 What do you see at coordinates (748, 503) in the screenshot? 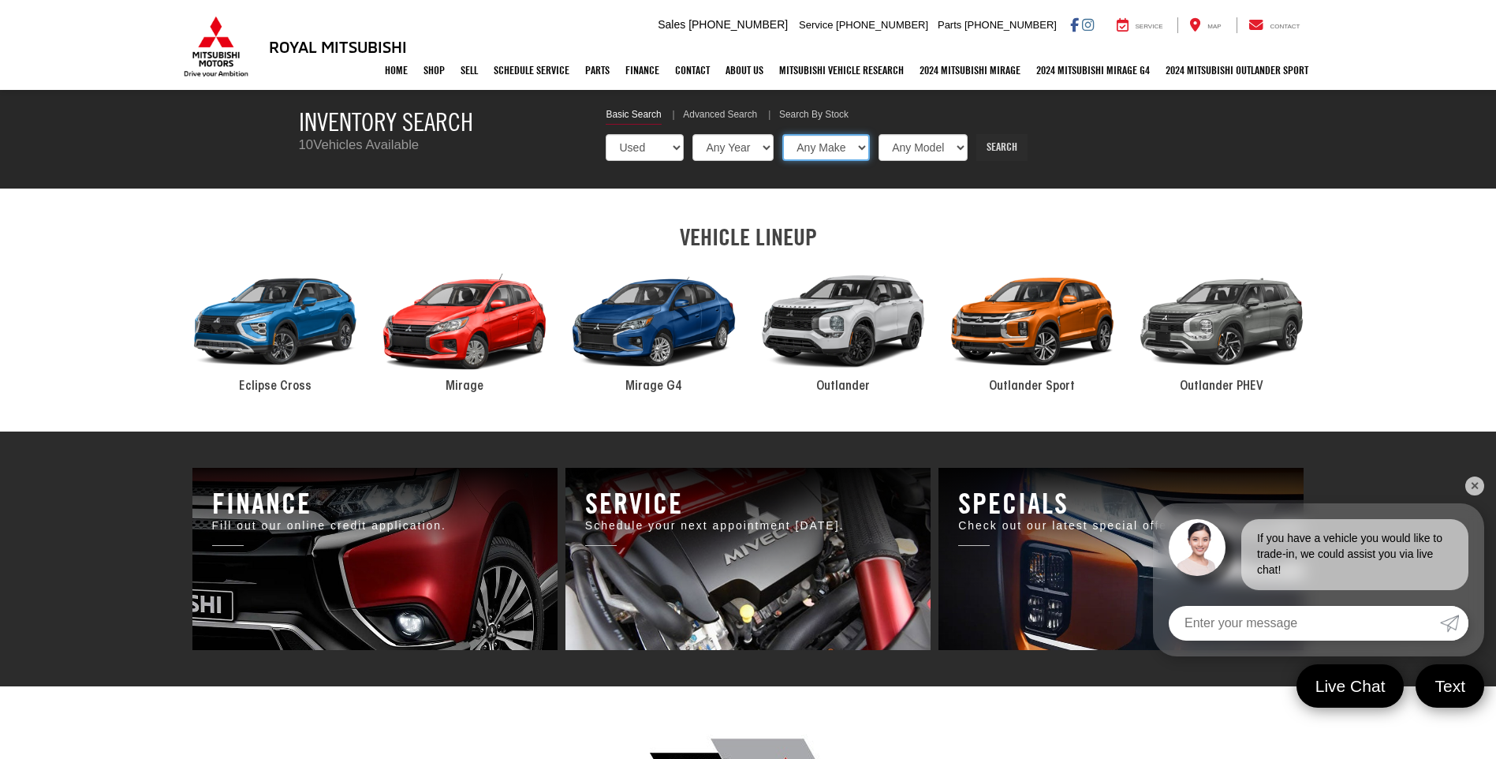
I see `h3: Service` at bounding box center [748, 503].